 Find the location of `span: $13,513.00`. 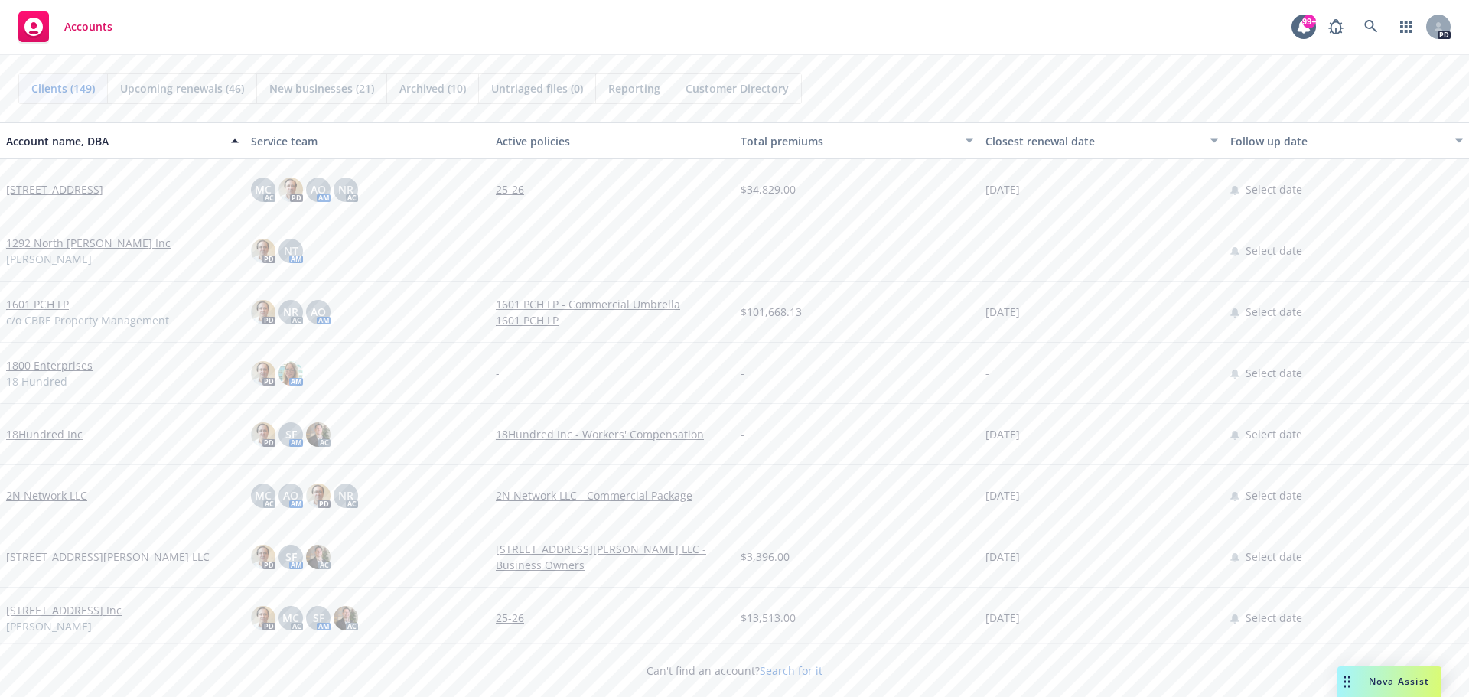

span: $13,513.00 is located at coordinates (768, 617).